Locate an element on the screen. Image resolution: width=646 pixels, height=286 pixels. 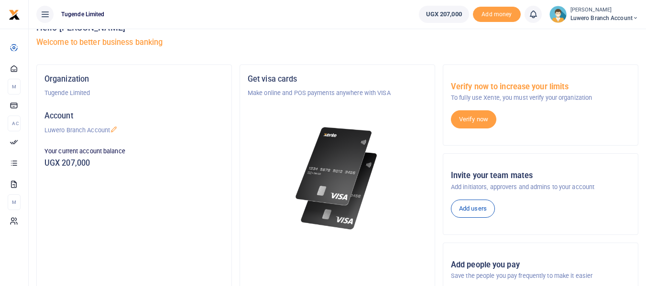
a: Verify now is located at coordinates (473, 119).